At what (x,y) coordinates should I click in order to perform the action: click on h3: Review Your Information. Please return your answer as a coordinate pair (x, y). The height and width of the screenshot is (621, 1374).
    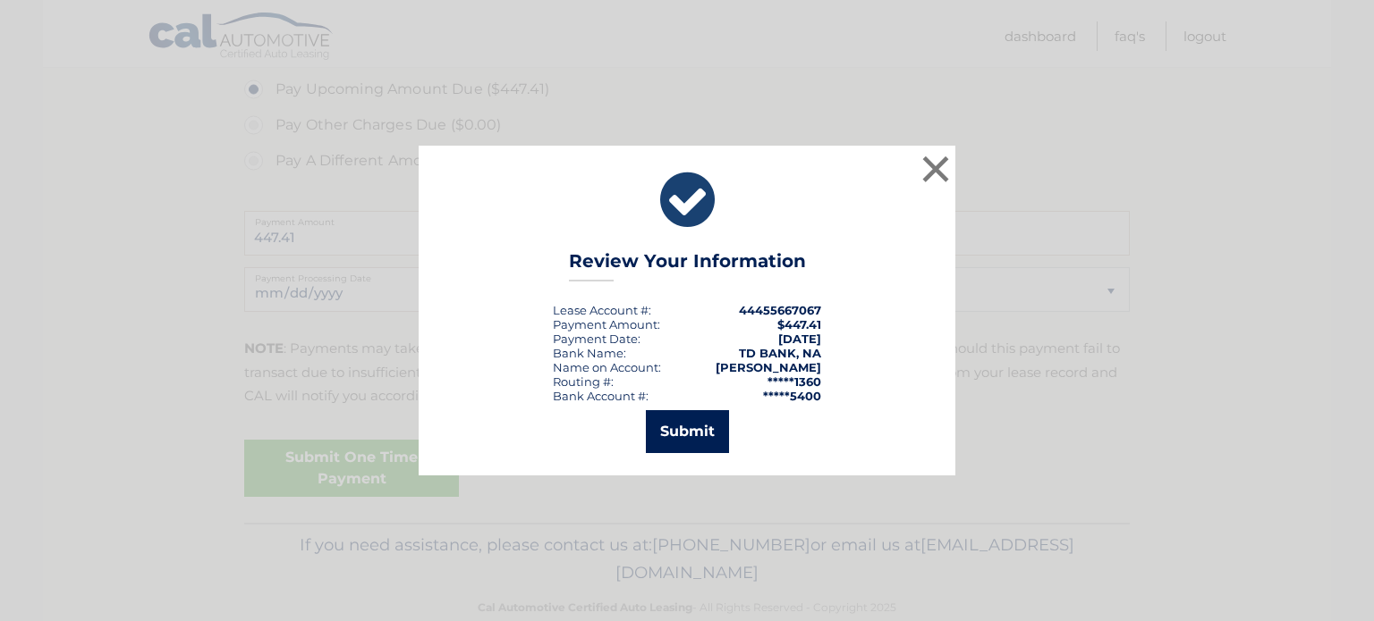
    Looking at the image, I should click on (687, 266).